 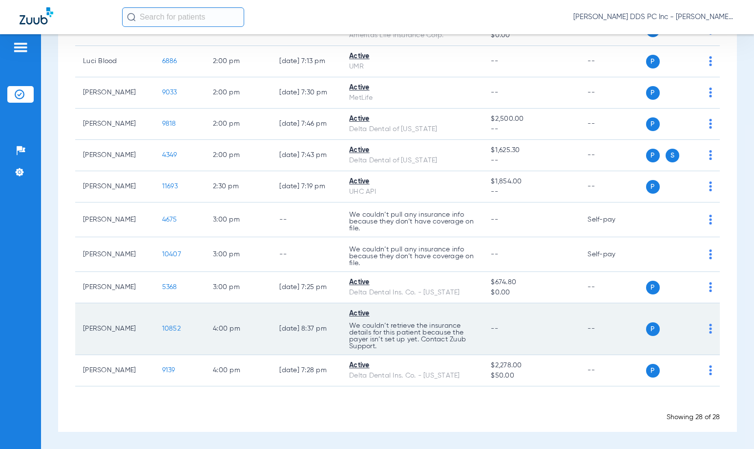 What do you see at coordinates (673, 155) in the screenshot?
I see `span: S` at bounding box center [673, 155].